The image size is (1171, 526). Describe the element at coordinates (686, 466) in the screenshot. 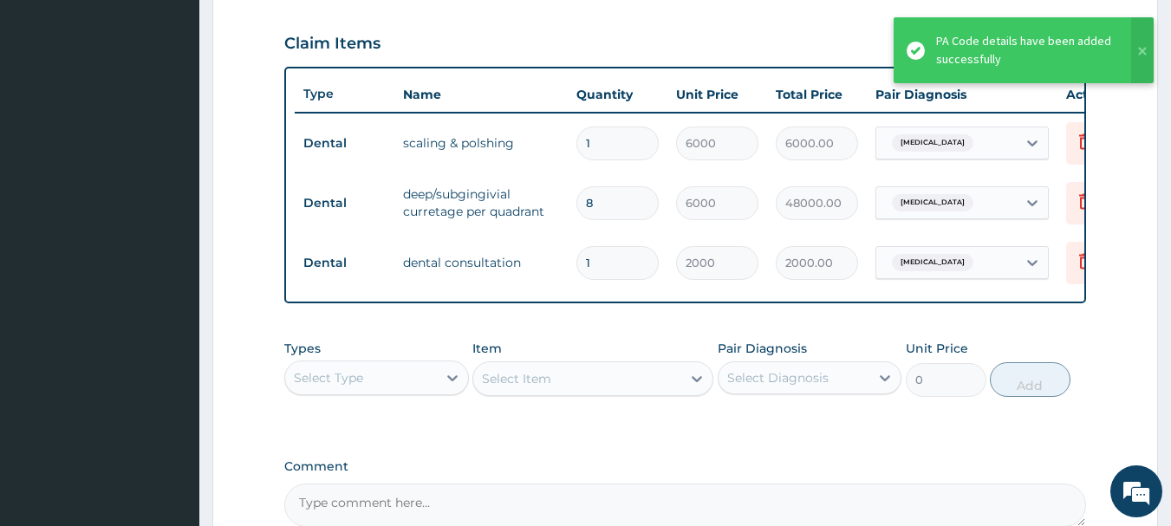

I see `label: Comment` at that location.